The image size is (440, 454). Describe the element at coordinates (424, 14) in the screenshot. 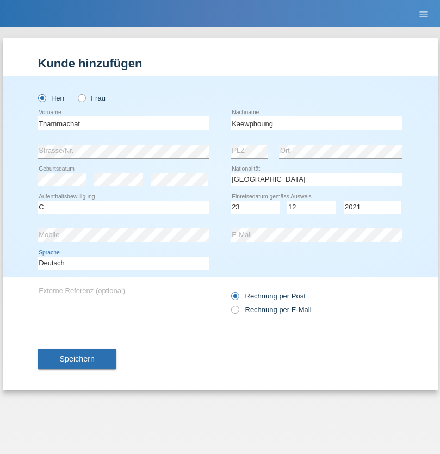

I see `a: menu` at that location.